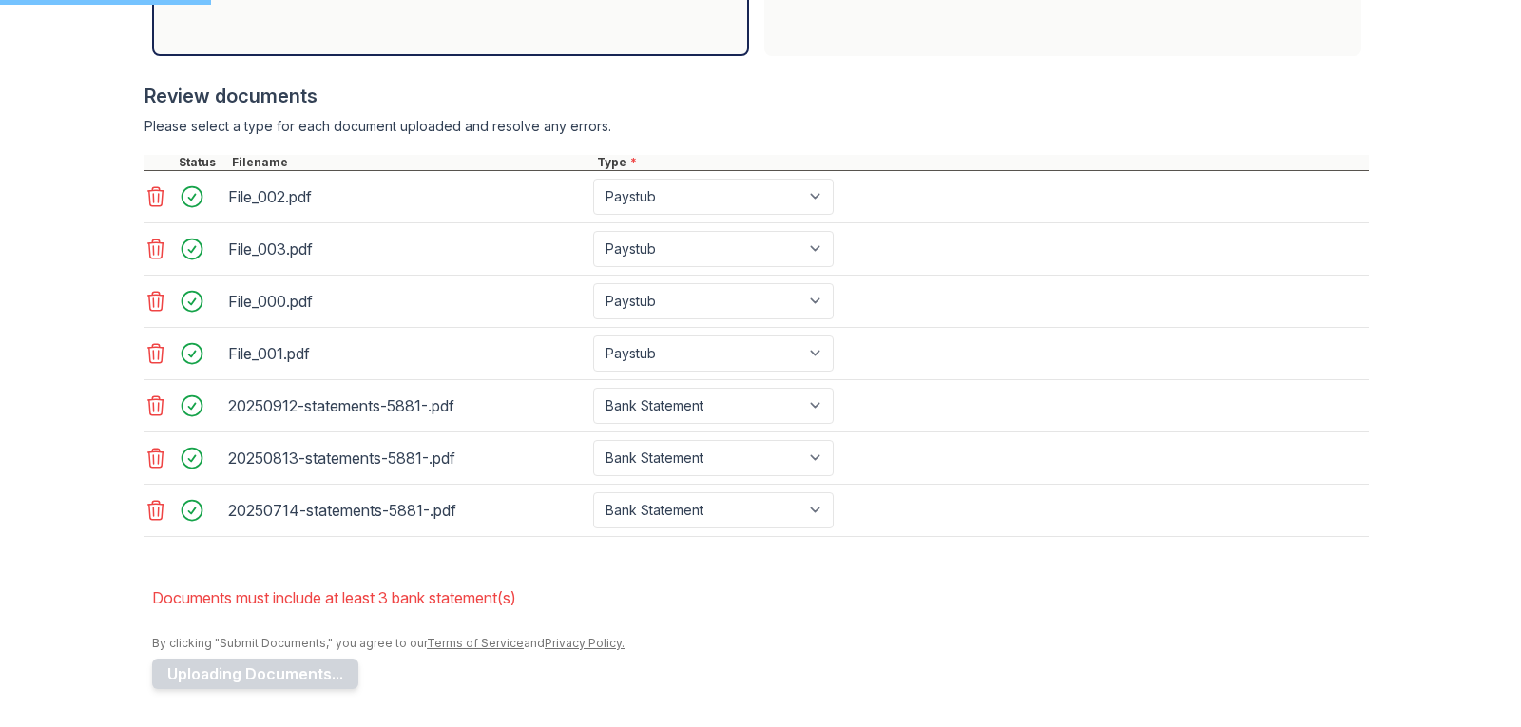 Image resolution: width=1521 pixels, height=727 pixels. What do you see at coordinates (407, 197) in the screenshot?
I see `div: File_002.pdf` at bounding box center [407, 197].